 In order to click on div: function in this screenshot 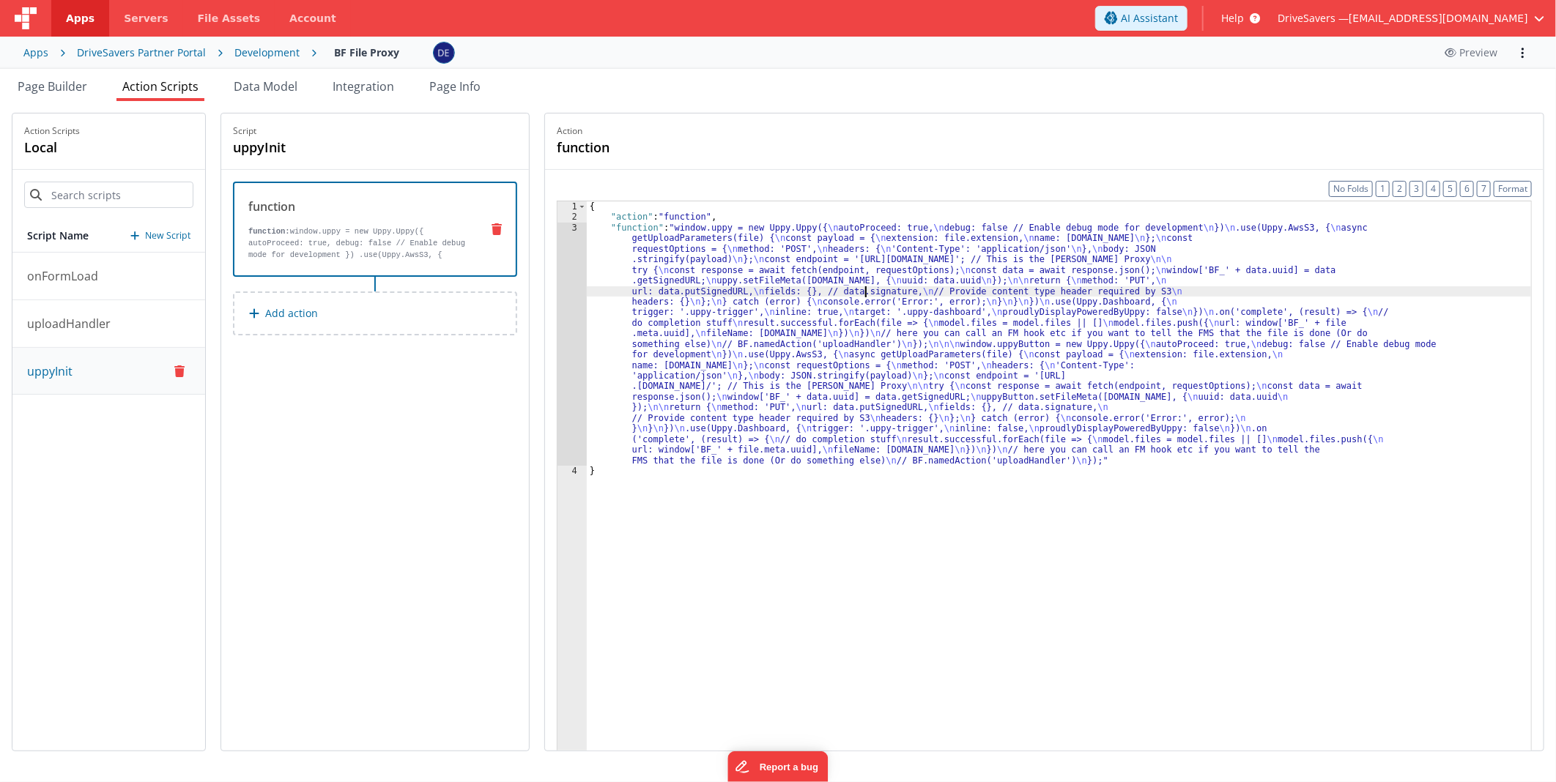, I will do `click(358, 207)`.